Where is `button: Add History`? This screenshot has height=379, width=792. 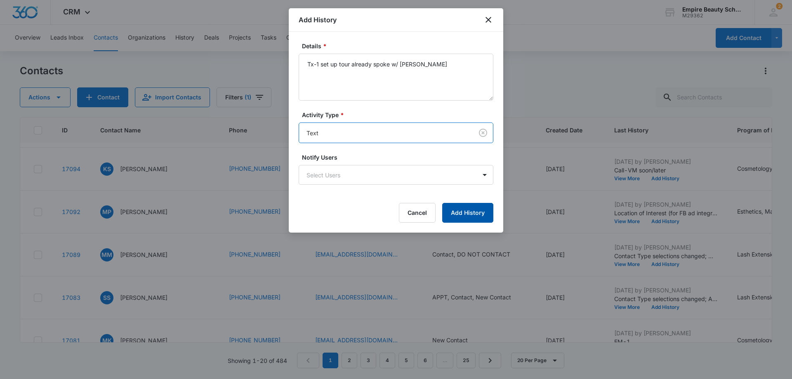 button: Add History is located at coordinates (468, 213).